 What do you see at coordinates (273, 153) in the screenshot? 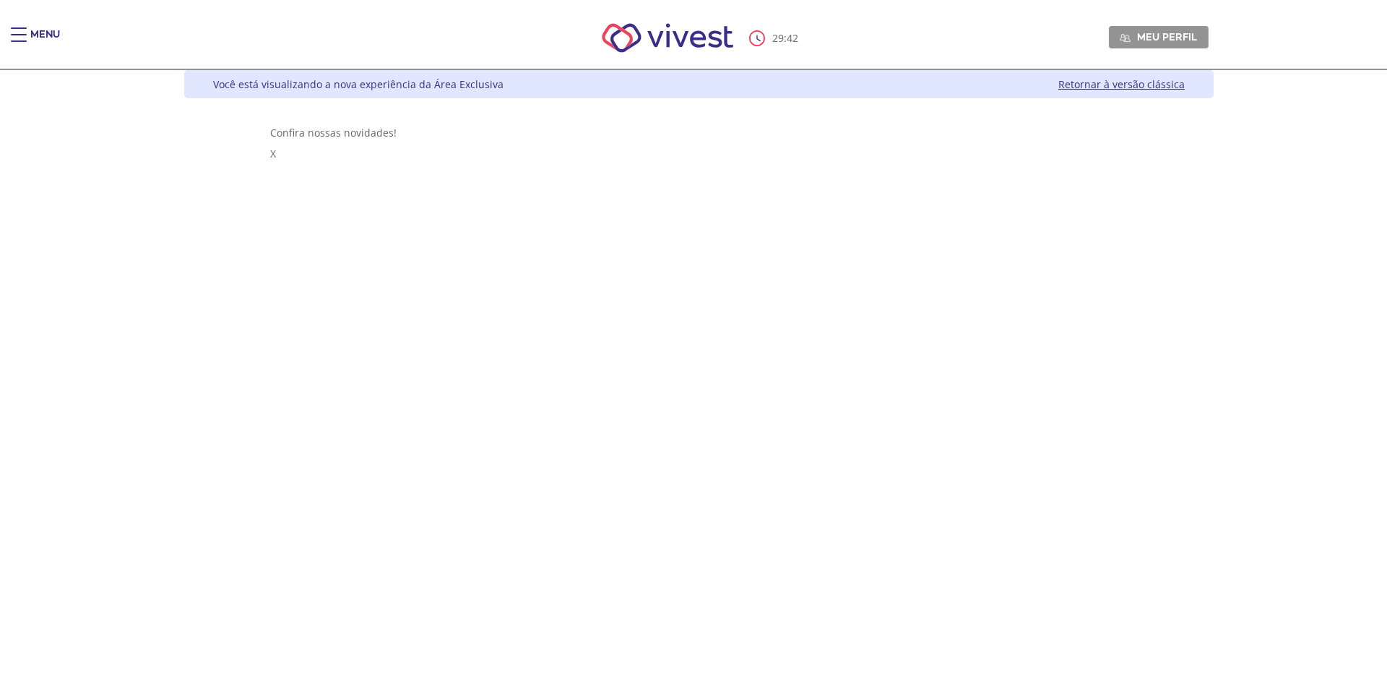
I see `span: X` at bounding box center [273, 153].